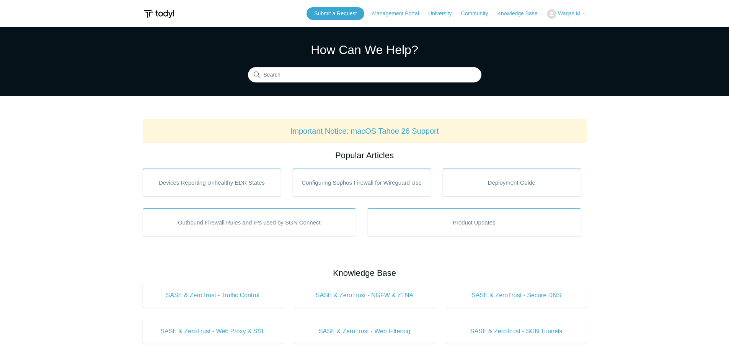 This screenshot has height=349, width=729. I want to click on img: Todyl Support Center Help Center home page, so click(159, 14).